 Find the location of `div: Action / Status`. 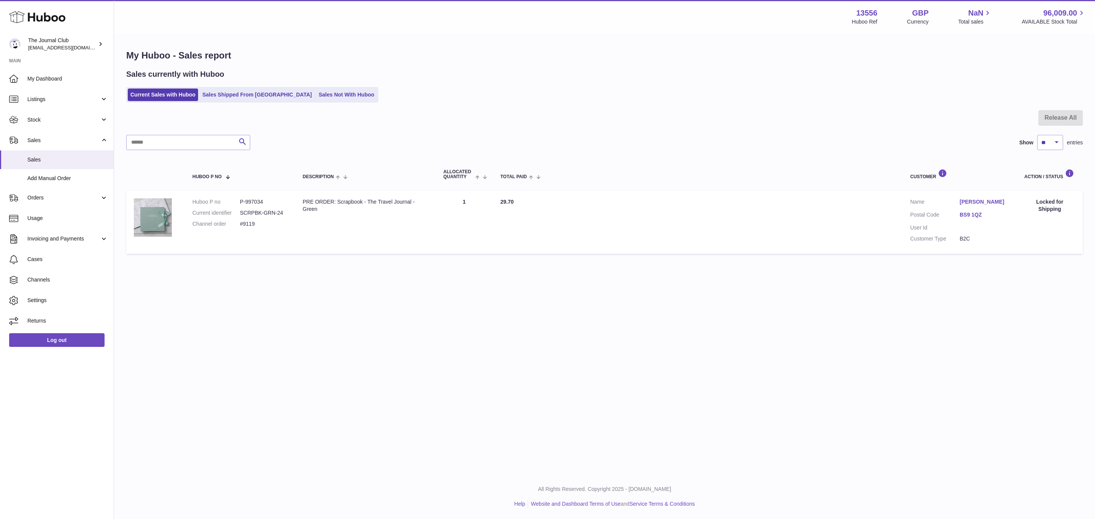

div: Action / Status is located at coordinates (1049, 174).